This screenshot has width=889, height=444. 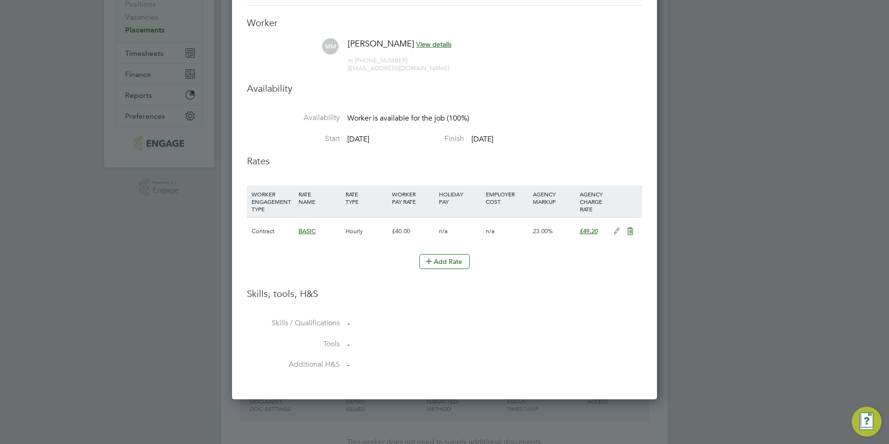 I want to click on span: £49.20, so click(x=589, y=231).